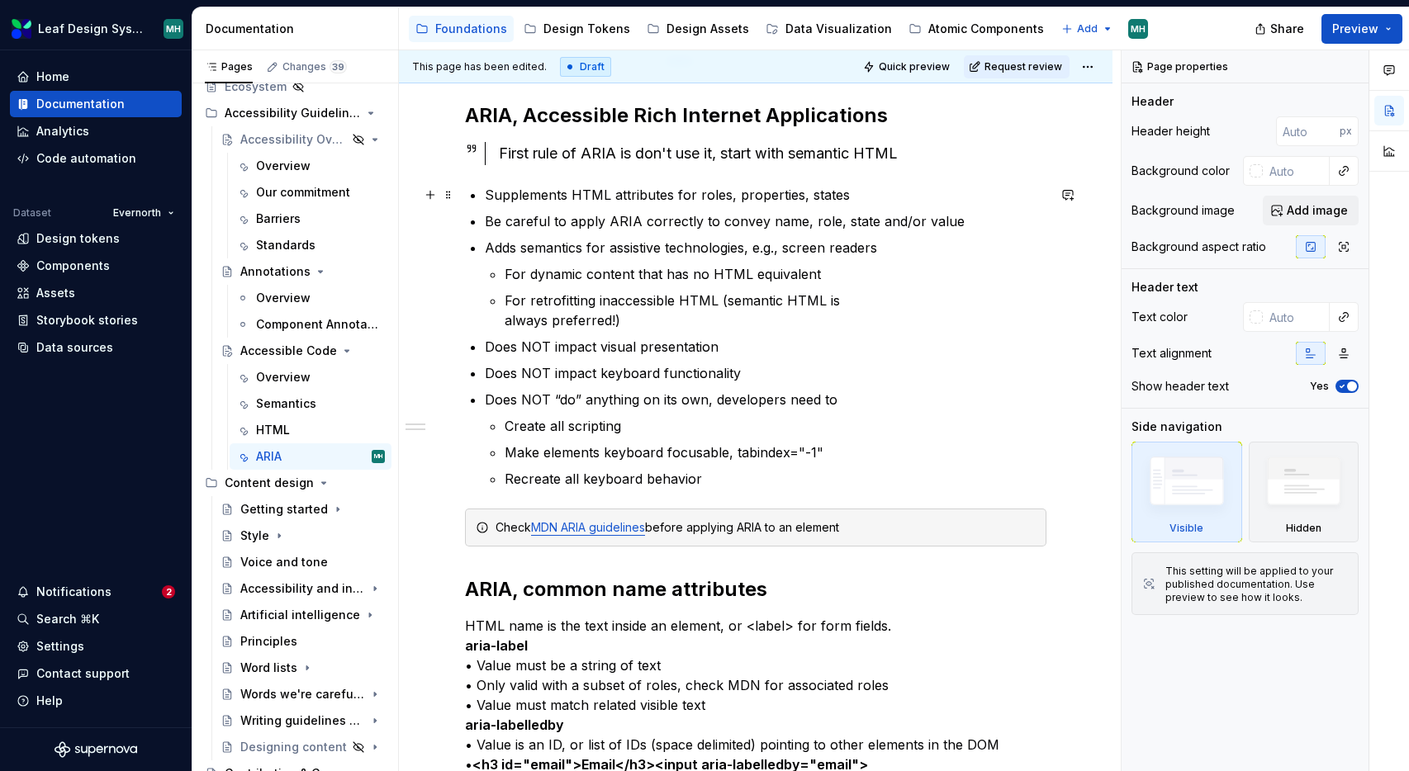 The image size is (1409, 771). Describe the element at coordinates (91, 29) in the screenshot. I see `div: Leaf Design System` at that location.